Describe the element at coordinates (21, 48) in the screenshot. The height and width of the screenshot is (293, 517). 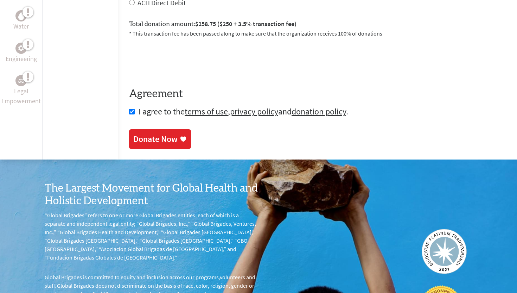
I see `div: Engineering` at that location.